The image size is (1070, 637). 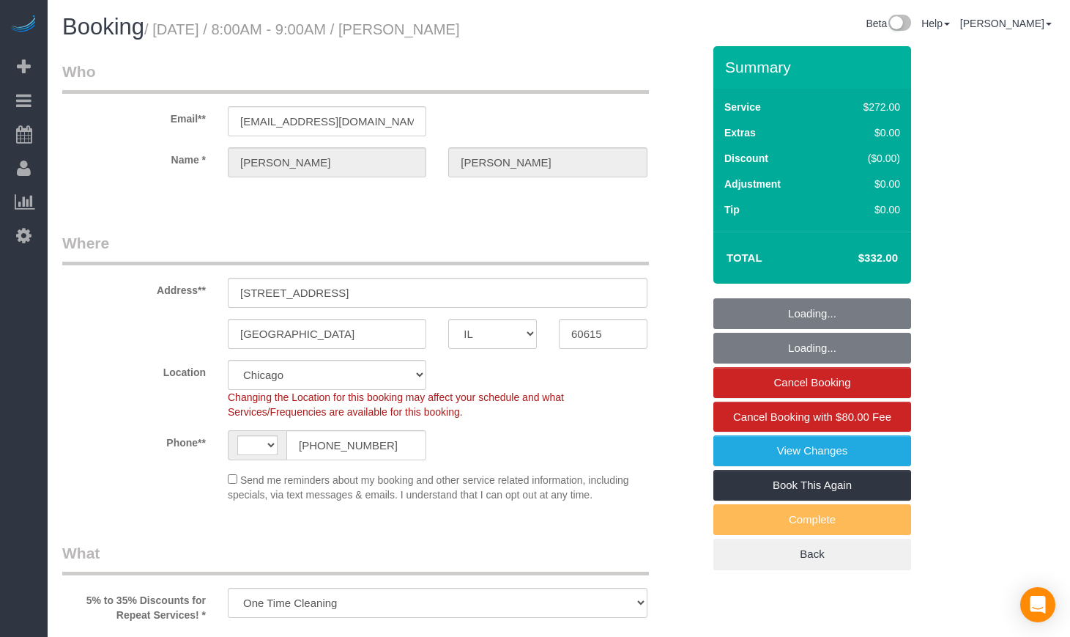 What do you see at coordinates (355, 558) in the screenshot?
I see `legend: What` at bounding box center [355, 558].